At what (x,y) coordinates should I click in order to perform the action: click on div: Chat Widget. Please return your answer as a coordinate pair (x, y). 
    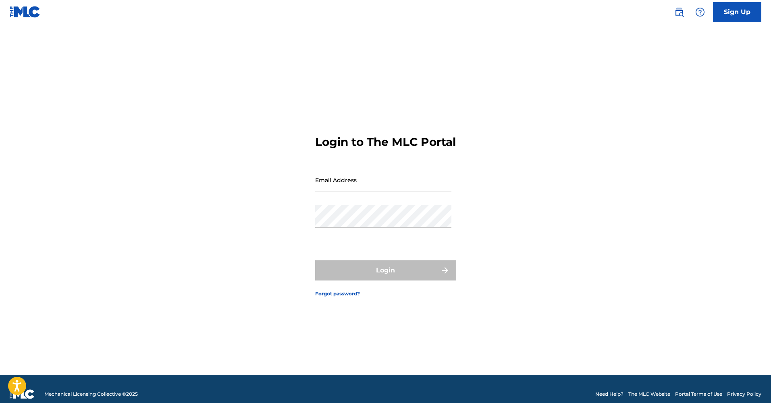
    Looking at the image, I should click on (751, 384).